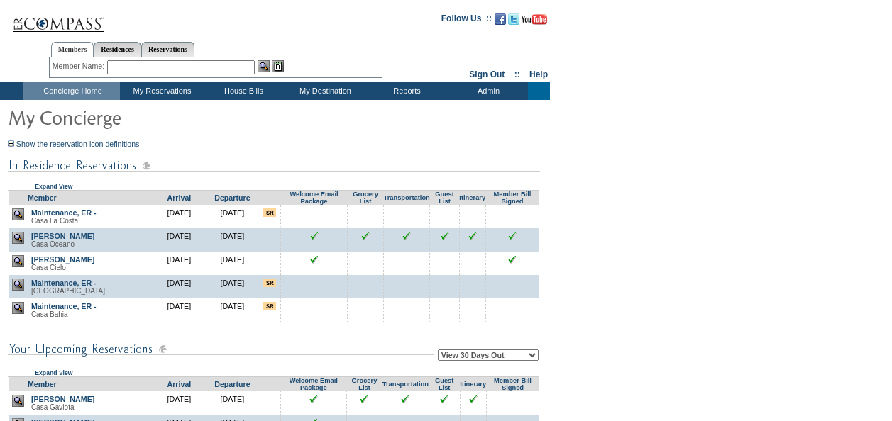 This screenshot has height=421, width=892. Describe the element at coordinates (48, 267) in the screenshot. I see `span: Casa Cielo` at that location.